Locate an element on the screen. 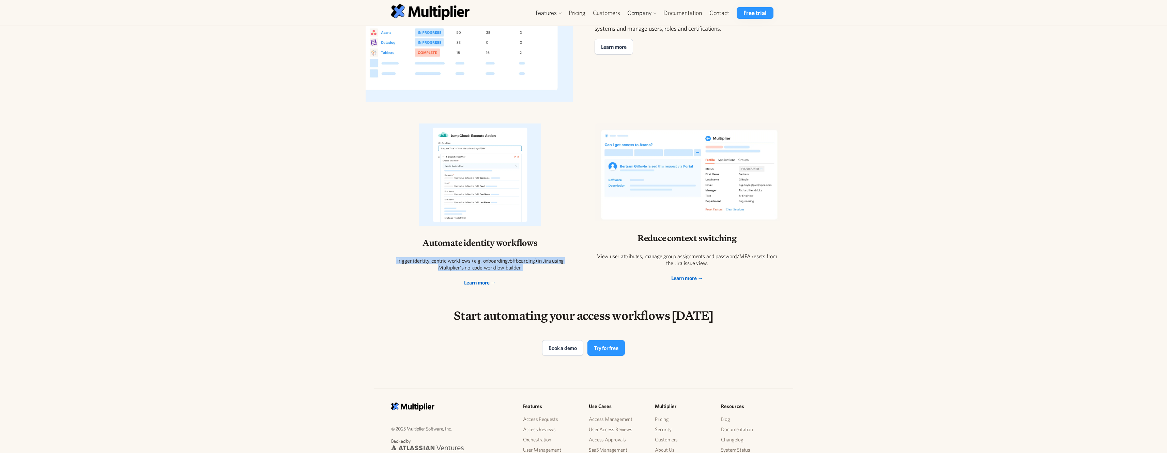  div: Book a demo is located at coordinates (563, 348).